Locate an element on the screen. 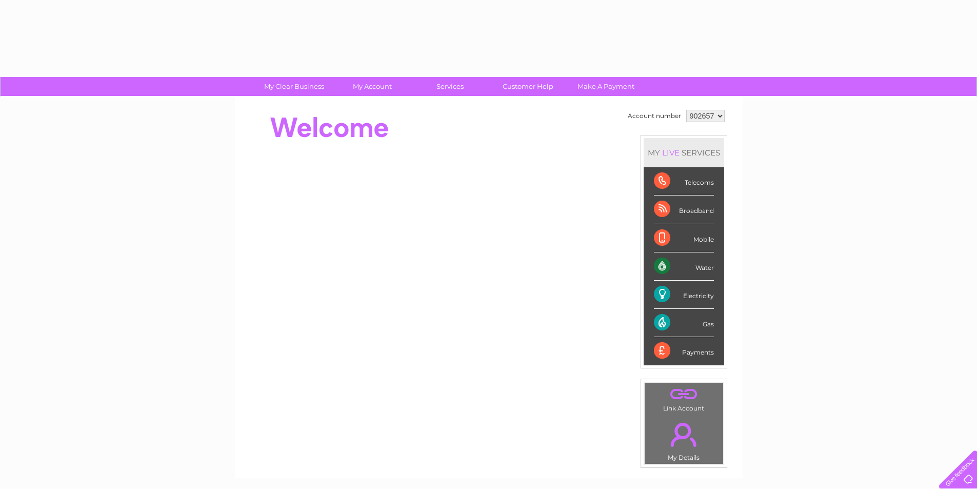 Image resolution: width=977 pixels, height=489 pixels. div: Payments is located at coordinates (684, 351).